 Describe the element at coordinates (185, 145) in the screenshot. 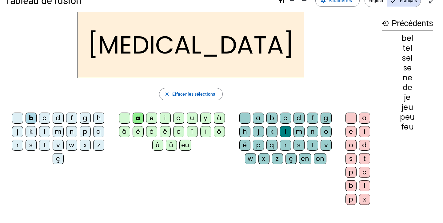

I see `div: eu` at that location.